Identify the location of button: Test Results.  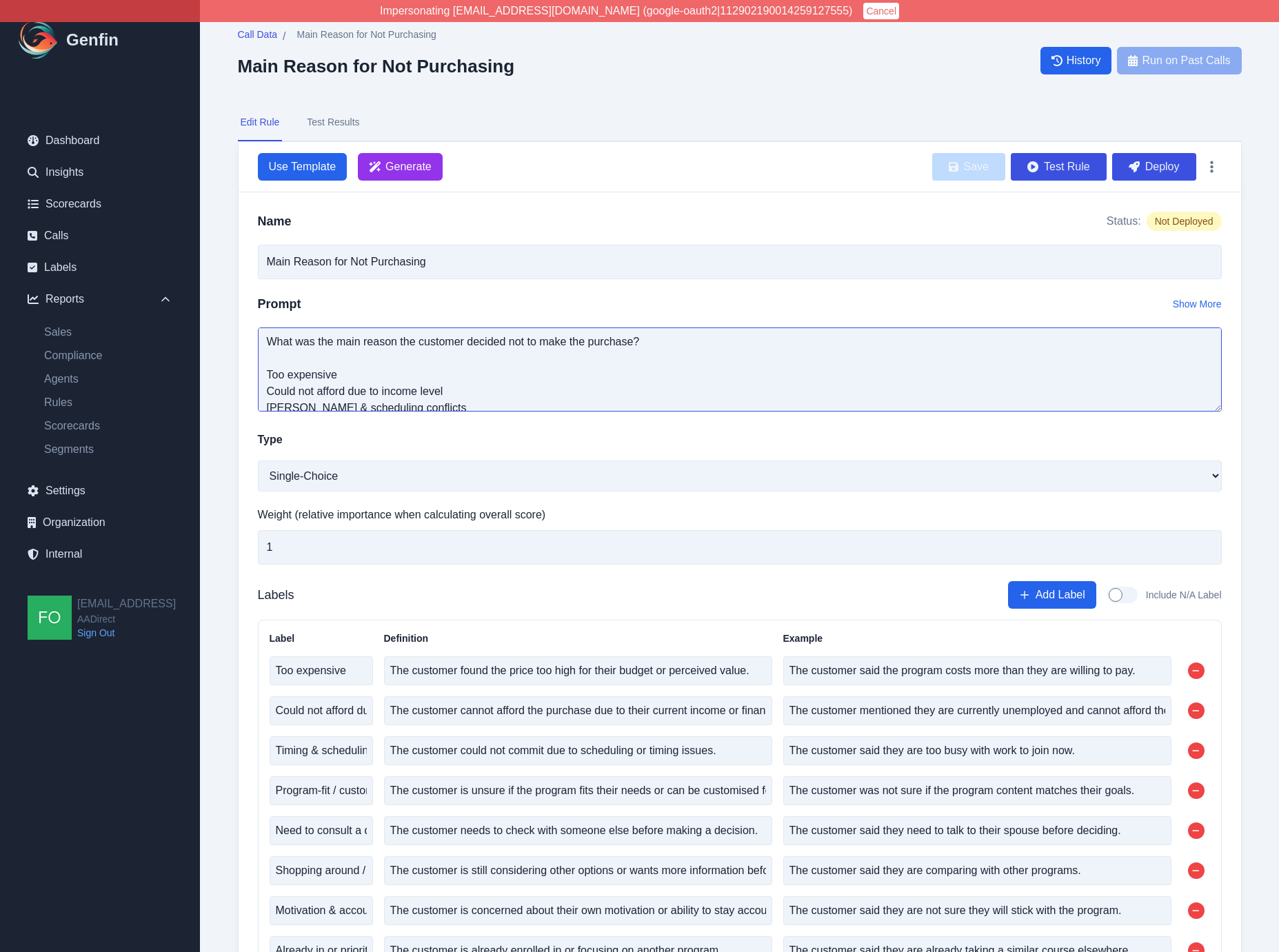
(333, 123).